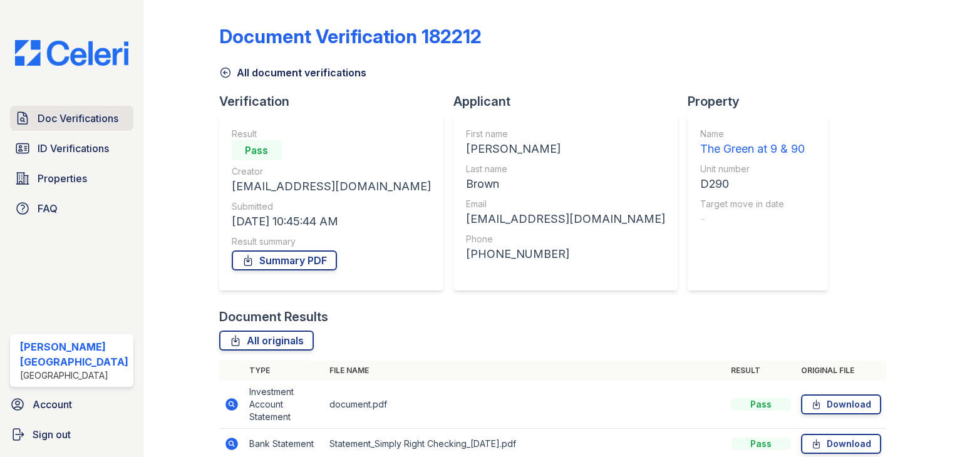 This screenshot has height=457, width=962. I want to click on th: Type, so click(284, 371).